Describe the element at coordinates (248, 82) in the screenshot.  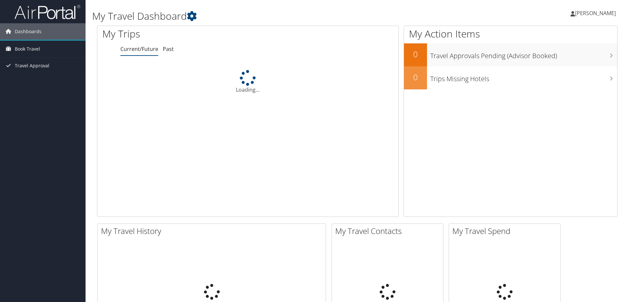
I see `div: Loading...` at that location.